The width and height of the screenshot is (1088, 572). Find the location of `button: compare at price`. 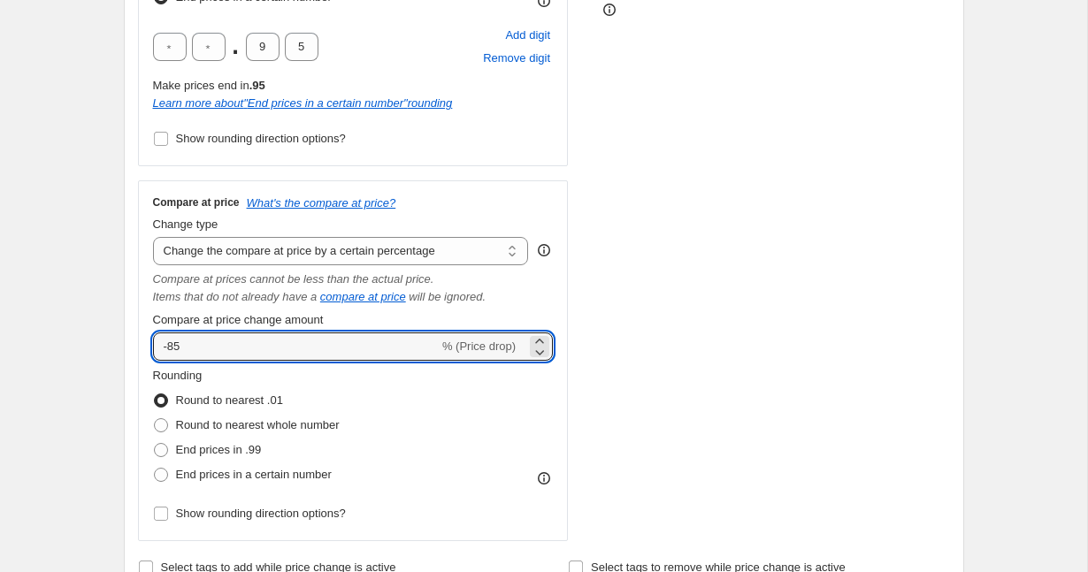

button: compare at price is located at coordinates (363, 296).